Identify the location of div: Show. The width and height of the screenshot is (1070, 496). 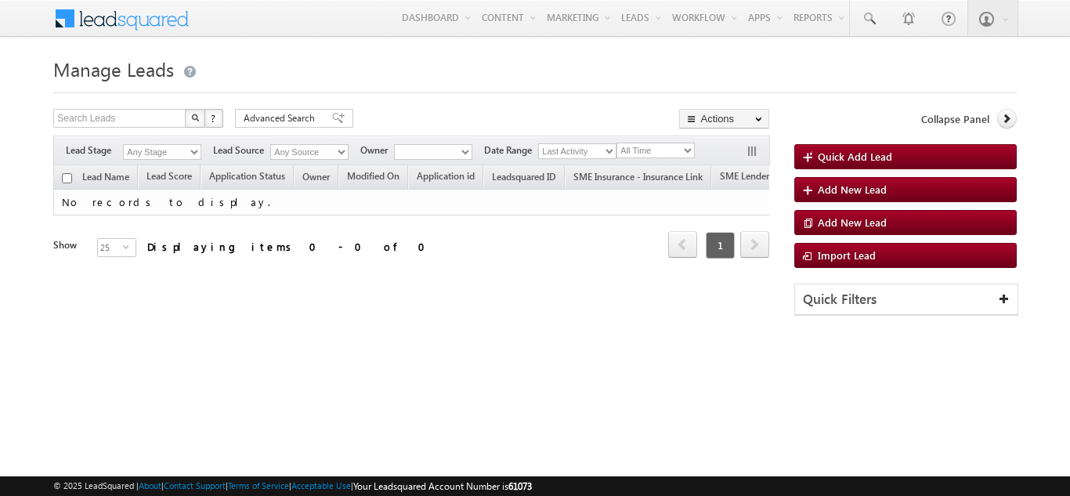
(69, 245).